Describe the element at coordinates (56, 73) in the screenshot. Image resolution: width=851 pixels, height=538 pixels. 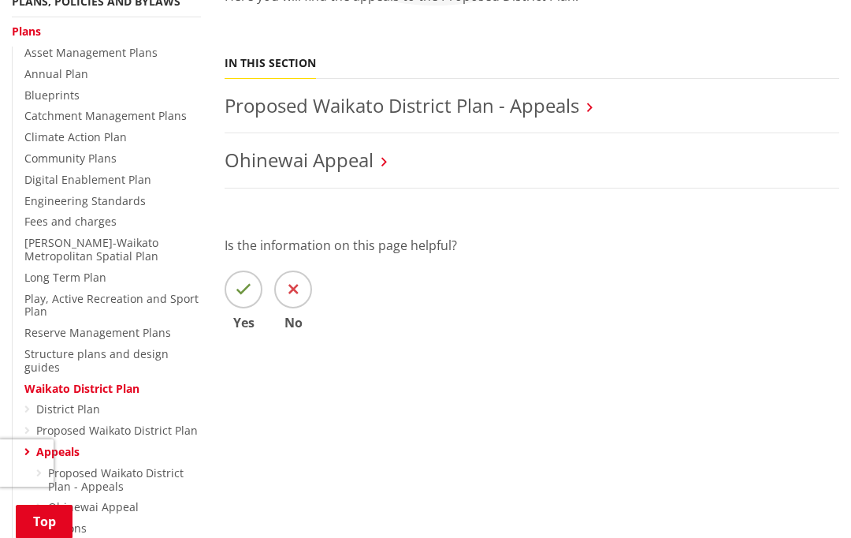
I see `a: Annual Plan` at that location.